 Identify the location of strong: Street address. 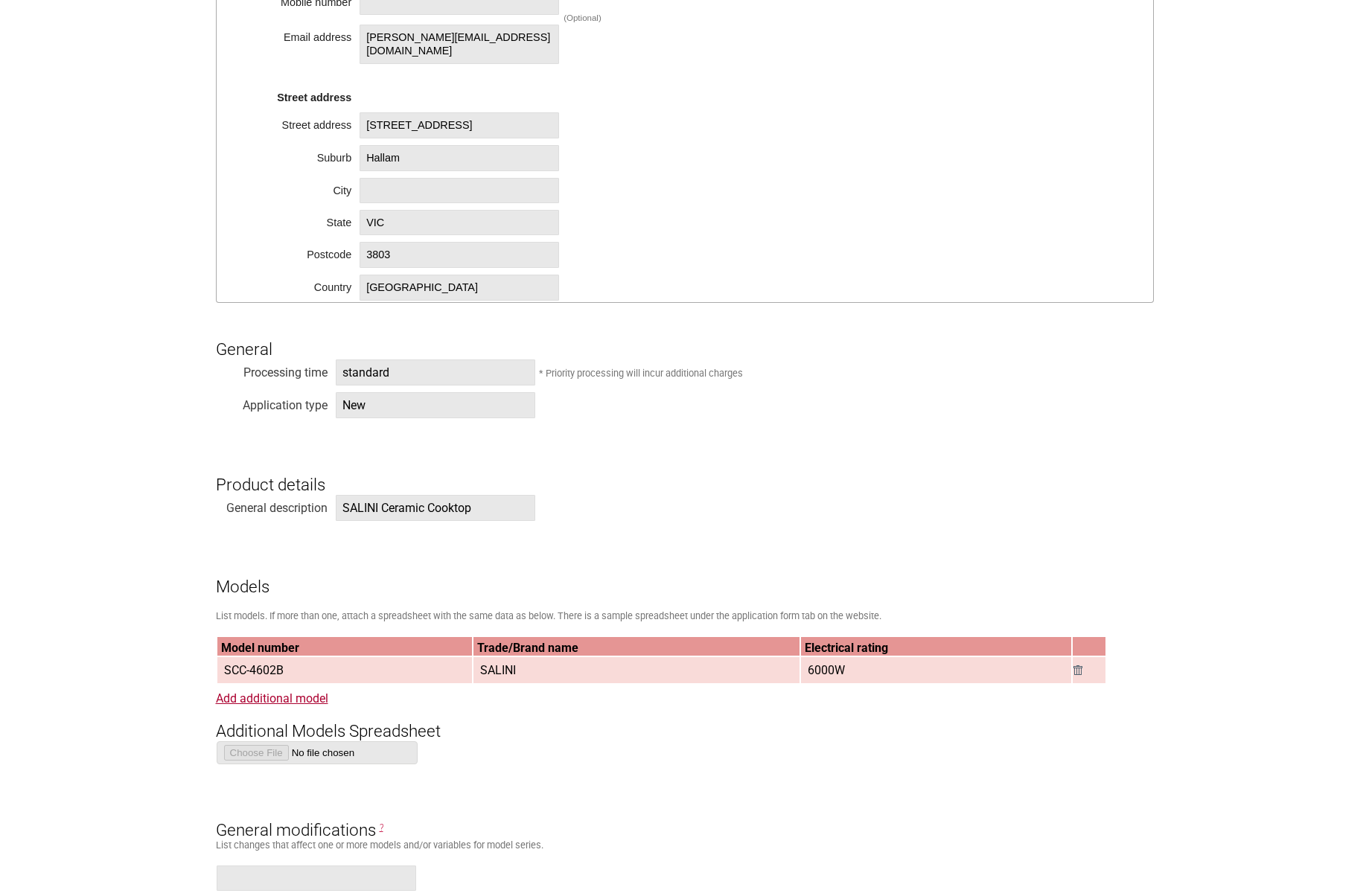
(314, 97).